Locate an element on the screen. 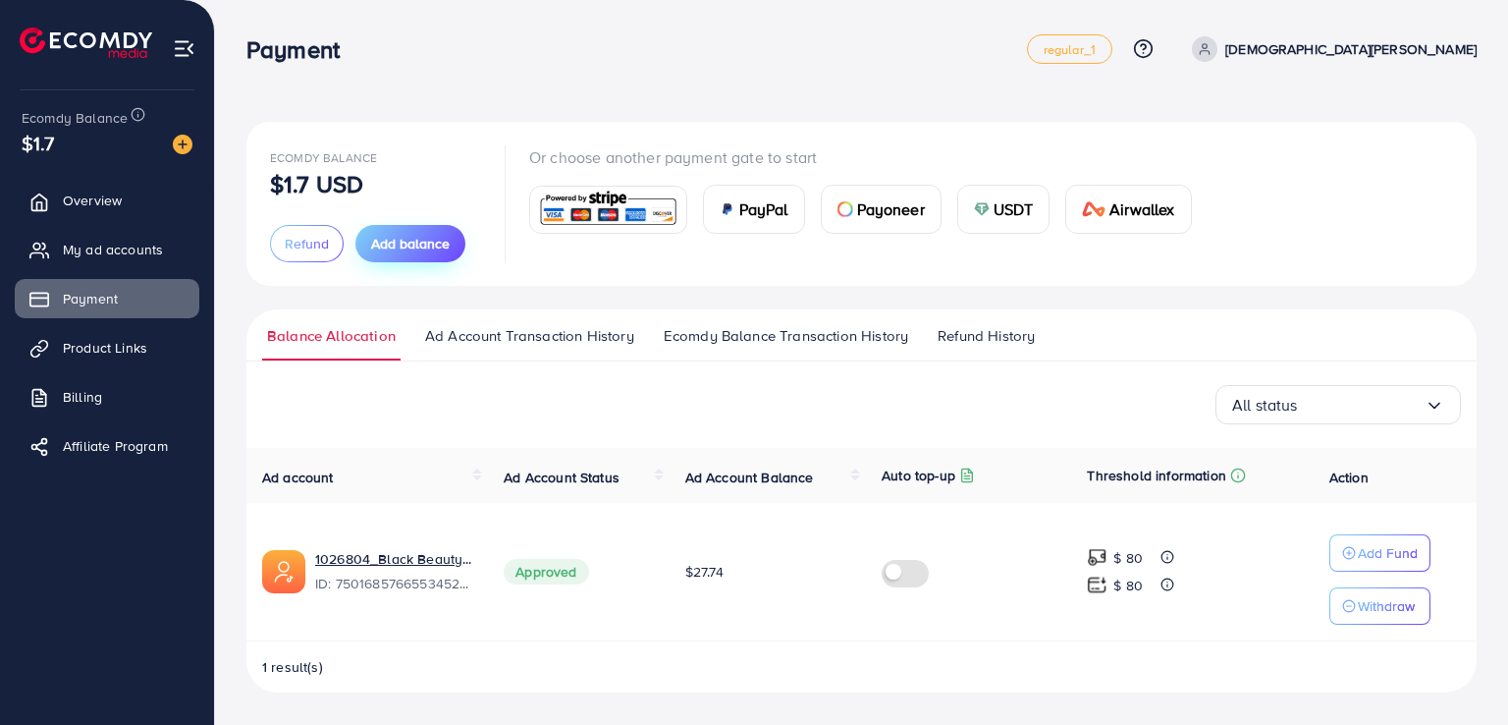  img: image is located at coordinates (183, 144).